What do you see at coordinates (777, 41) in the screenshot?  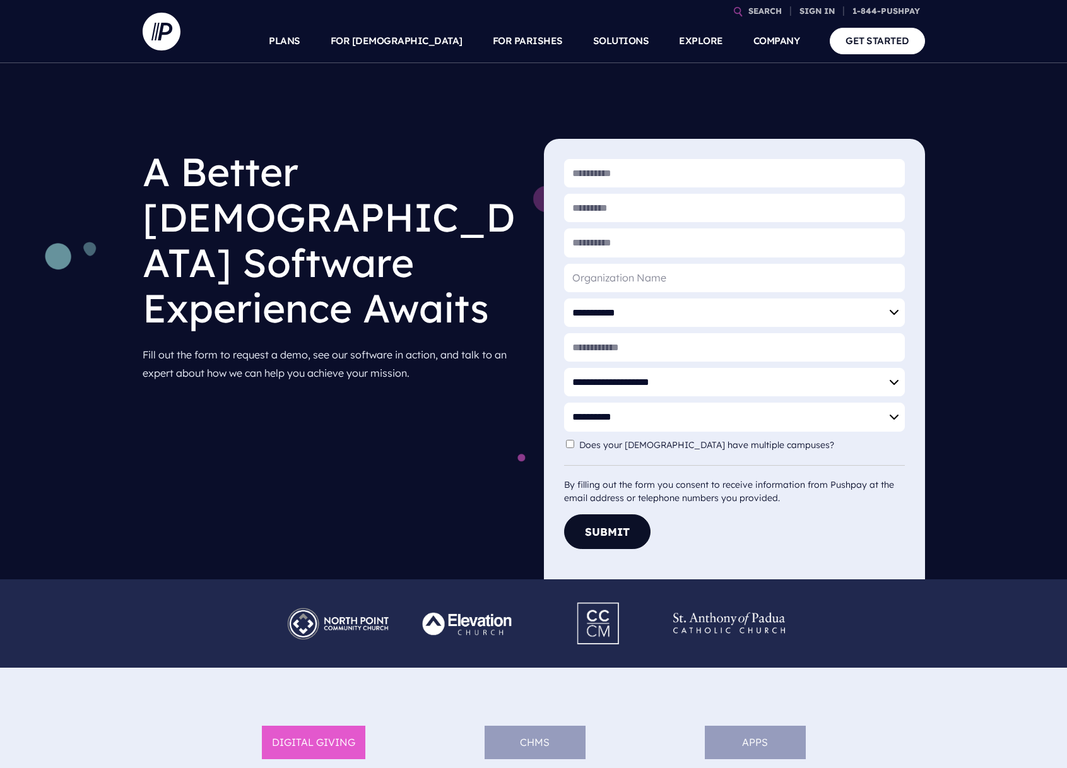 I see `a: COMPANY` at bounding box center [777, 41].